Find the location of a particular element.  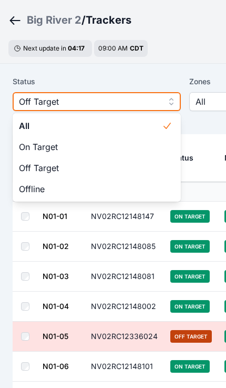

a: N01-01 is located at coordinates (55, 216).